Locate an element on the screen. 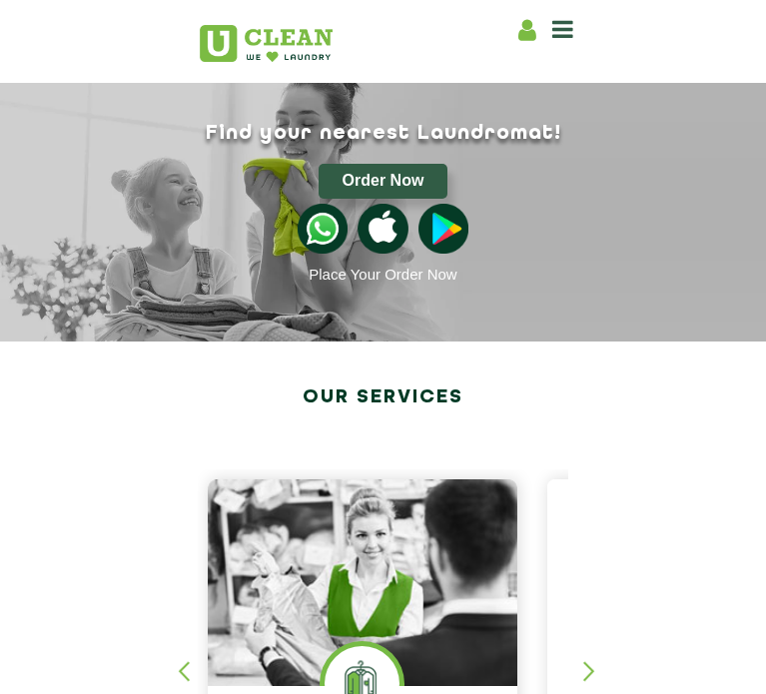 This screenshot has width=766, height=694. img: playstoreicon.png is located at coordinates (443, 229).